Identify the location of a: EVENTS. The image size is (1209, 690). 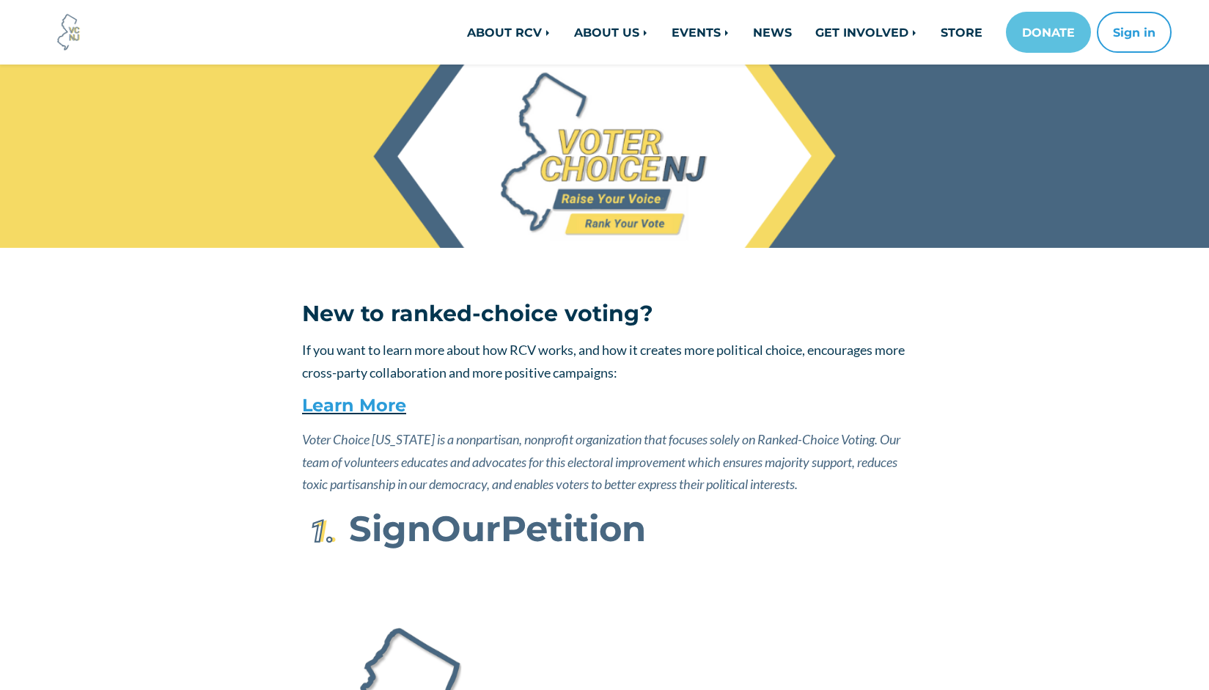
(700, 32).